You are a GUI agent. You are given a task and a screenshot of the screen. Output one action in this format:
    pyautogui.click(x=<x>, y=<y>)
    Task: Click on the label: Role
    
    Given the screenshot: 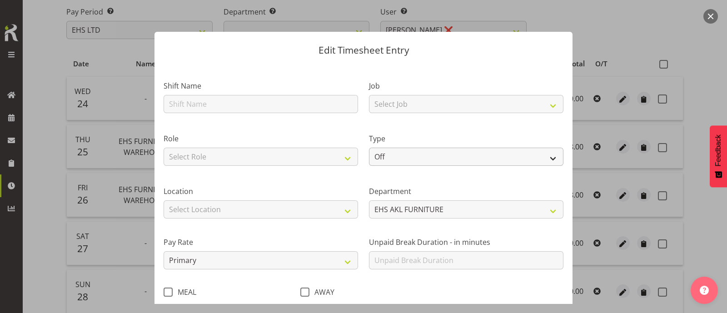 What is the action you would take?
    pyautogui.click(x=261, y=139)
    